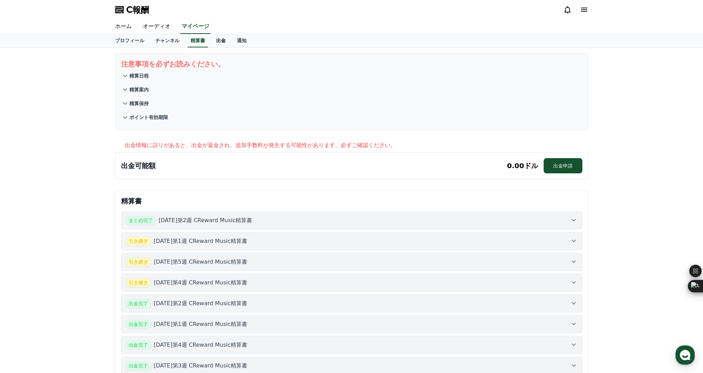 The width and height of the screenshot is (703, 373). Describe the element at coordinates (157, 27) in the screenshot. I see `a: オーディオ` at that location.